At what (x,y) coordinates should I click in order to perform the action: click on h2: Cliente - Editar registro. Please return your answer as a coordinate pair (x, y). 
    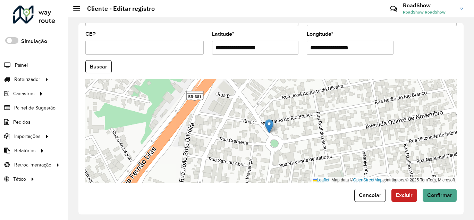
    Looking at the image, I should click on (117, 9).